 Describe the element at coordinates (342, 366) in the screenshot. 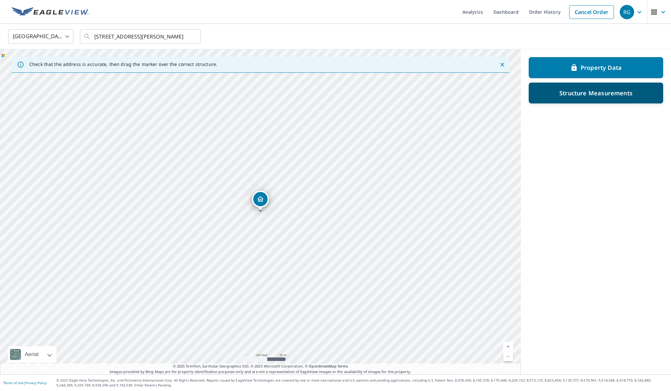

I see `a: Terms` at that location.